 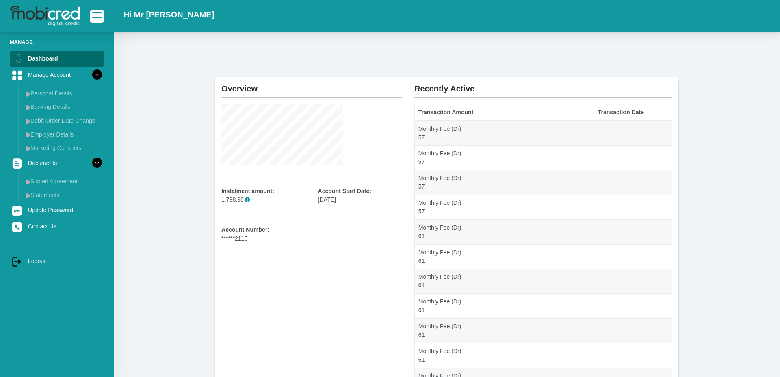 I want to click on img: logo-mobicred.svg, so click(x=45, y=16).